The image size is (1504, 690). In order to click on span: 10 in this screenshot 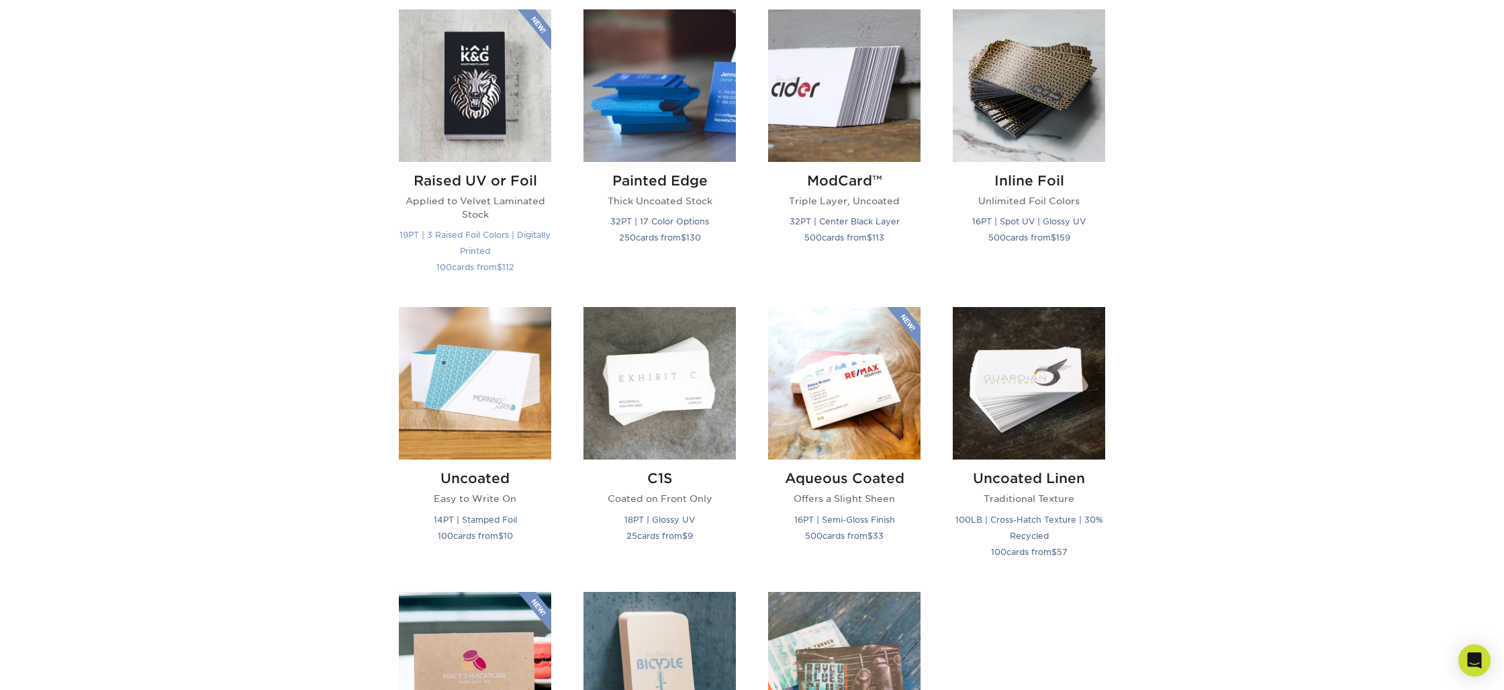, I will do `click(508, 535)`.